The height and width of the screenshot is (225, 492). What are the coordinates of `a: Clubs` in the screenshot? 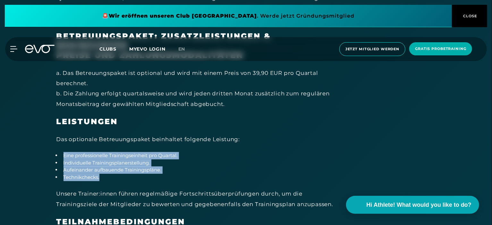 It's located at (114, 49).